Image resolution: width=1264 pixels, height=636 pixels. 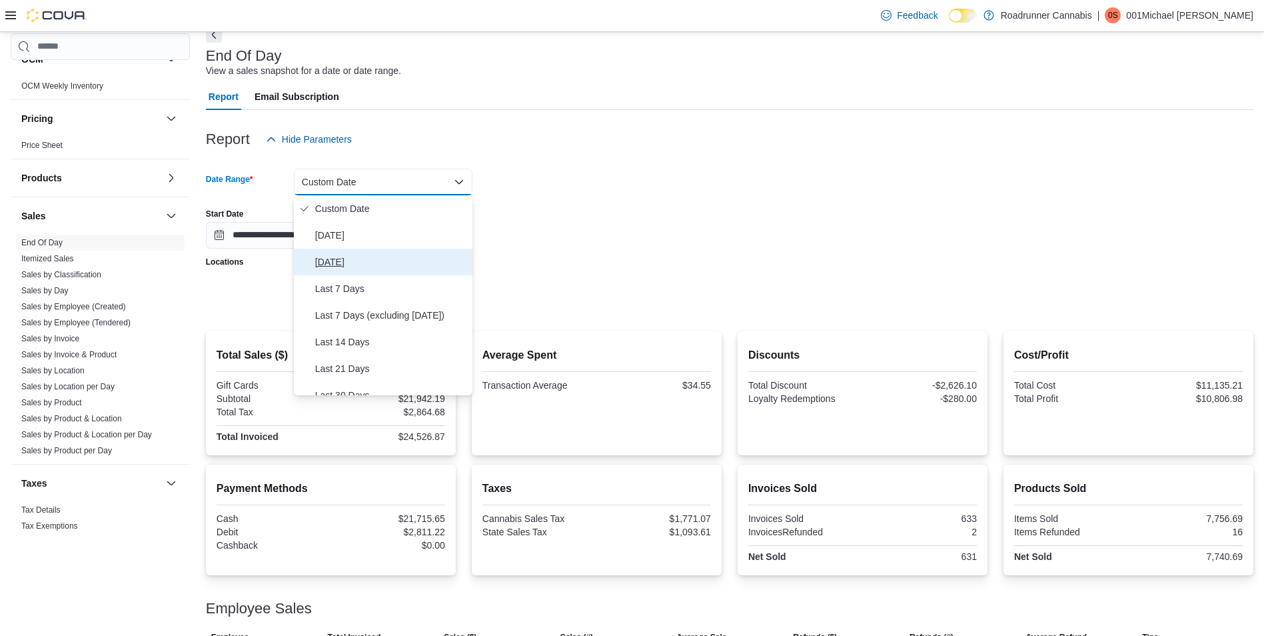 I want to click on span: Tax Details, so click(x=41, y=510).